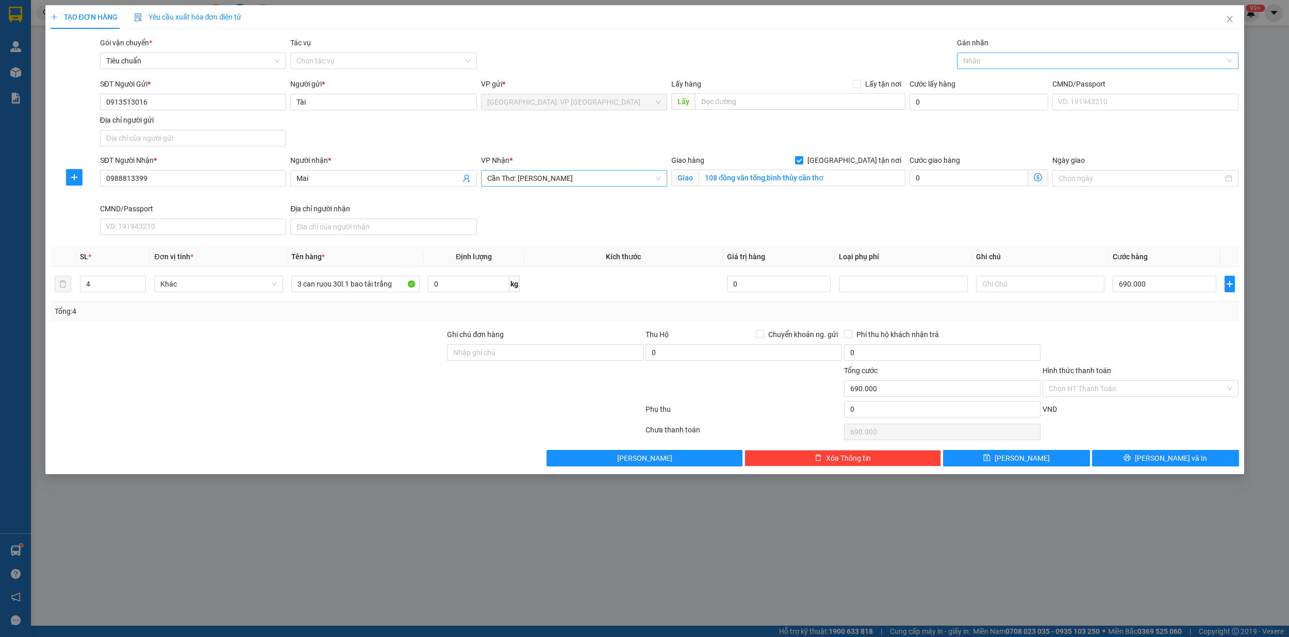 The width and height of the screenshot is (1289, 637). What do you see at coordinates (574, 178) in the screenshot?
I see `span: Cần Thơ: Kho Ninh Kiều` at bounding box center [574, 178].